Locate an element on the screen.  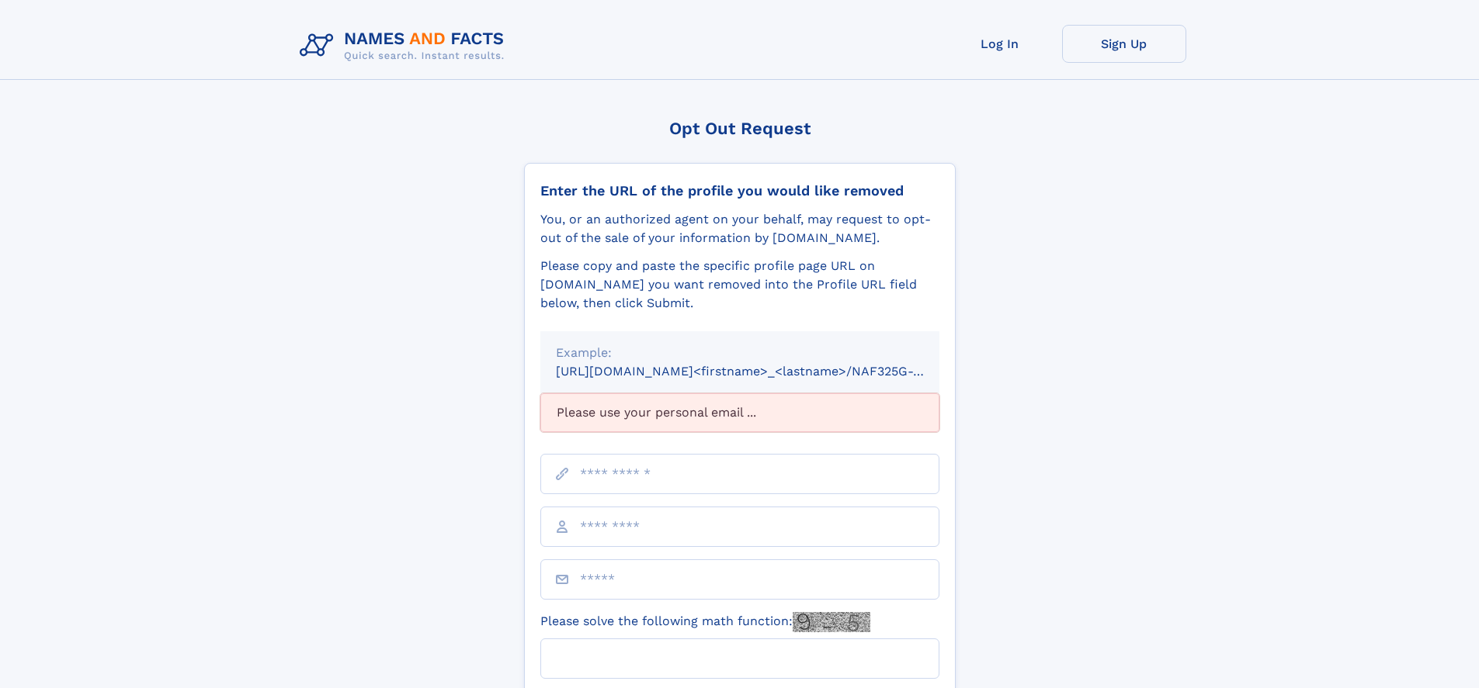
div: Opt Out Request is located at coordinates (740, 128).